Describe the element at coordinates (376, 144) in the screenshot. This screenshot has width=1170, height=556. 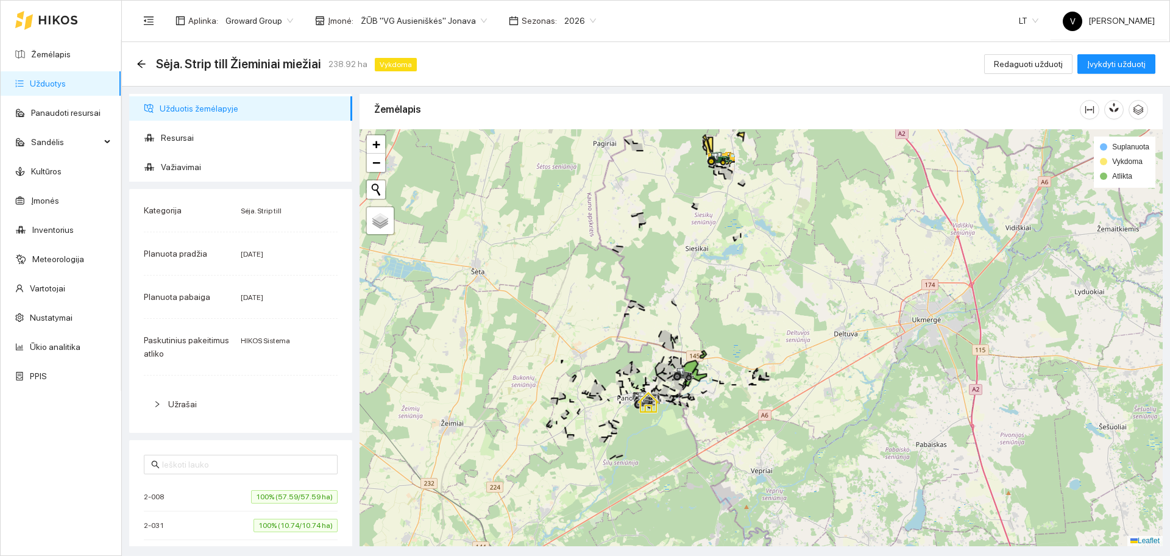
I see `a: Zoom in` at that location.